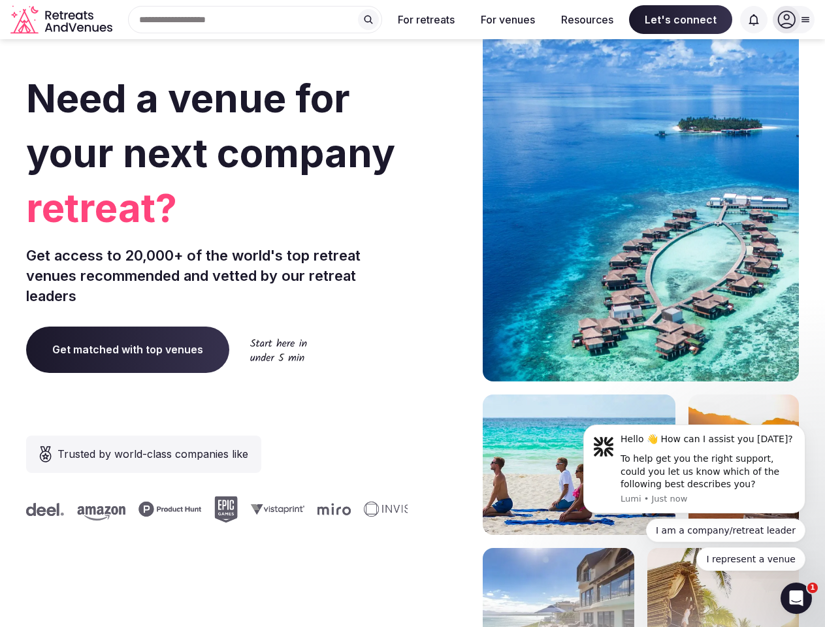  Describe the element at coordinates (38, 510) in the screenshot. I see `svg: Deel company logo` at that location.